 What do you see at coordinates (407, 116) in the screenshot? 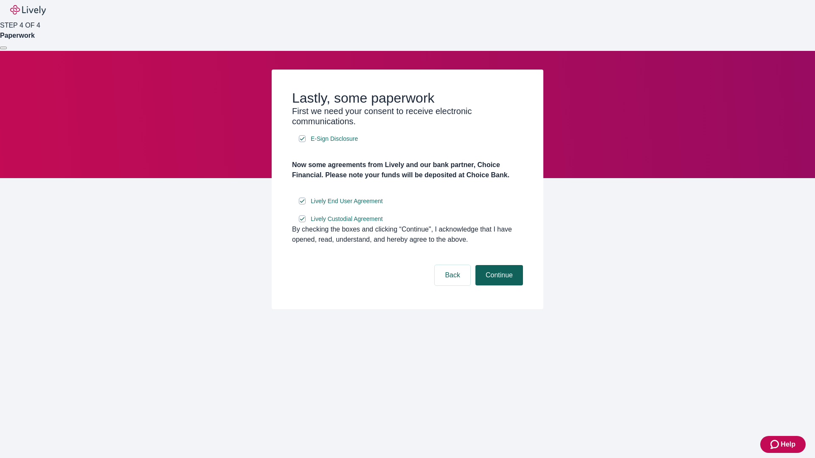
I see `h3: First we need your consent to receive electronic communications.` at bounding box center [407, 116].